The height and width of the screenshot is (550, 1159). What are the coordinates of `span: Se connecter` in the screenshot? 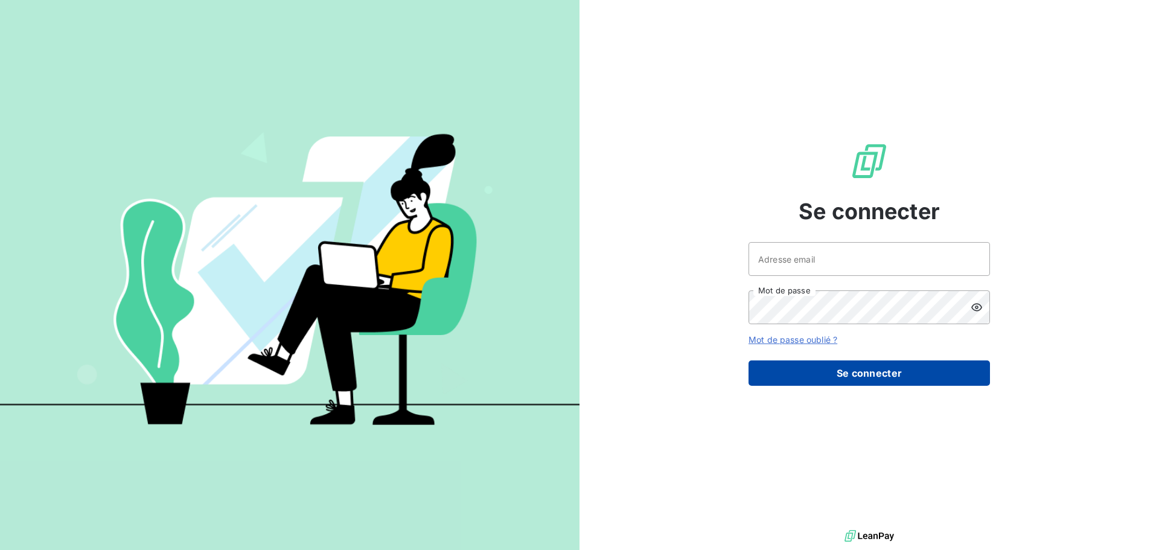 It's located at (870, 211).